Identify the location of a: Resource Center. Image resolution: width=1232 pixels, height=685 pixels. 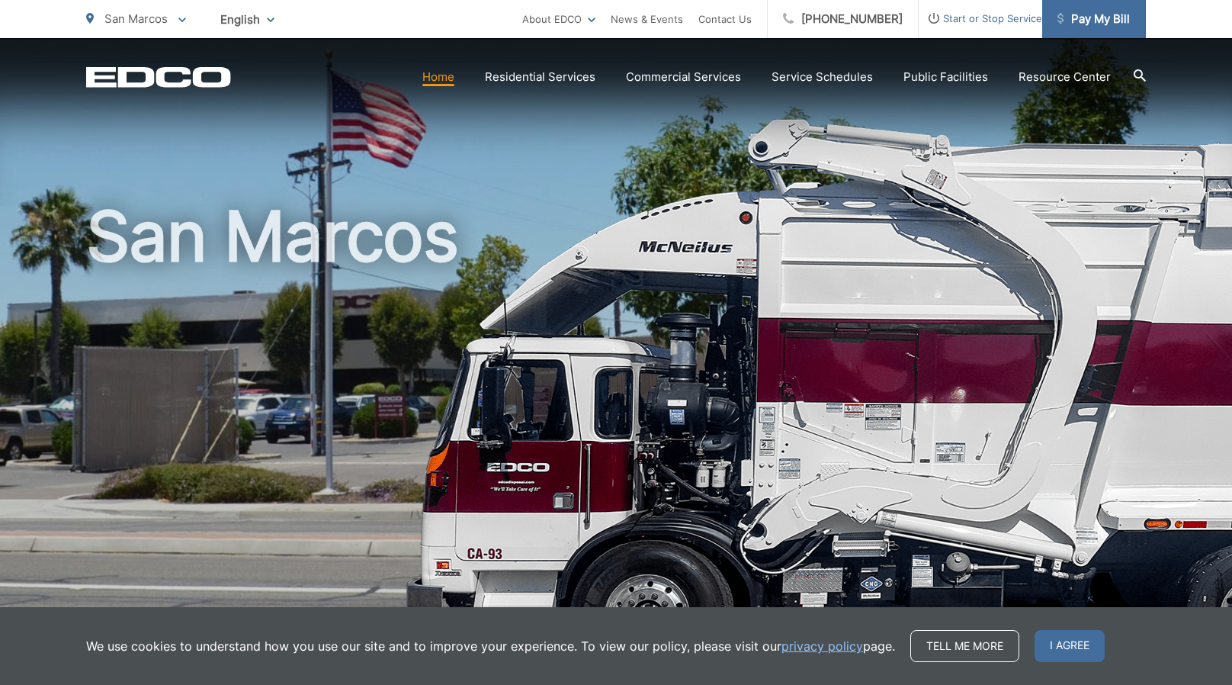
(1064, 77).